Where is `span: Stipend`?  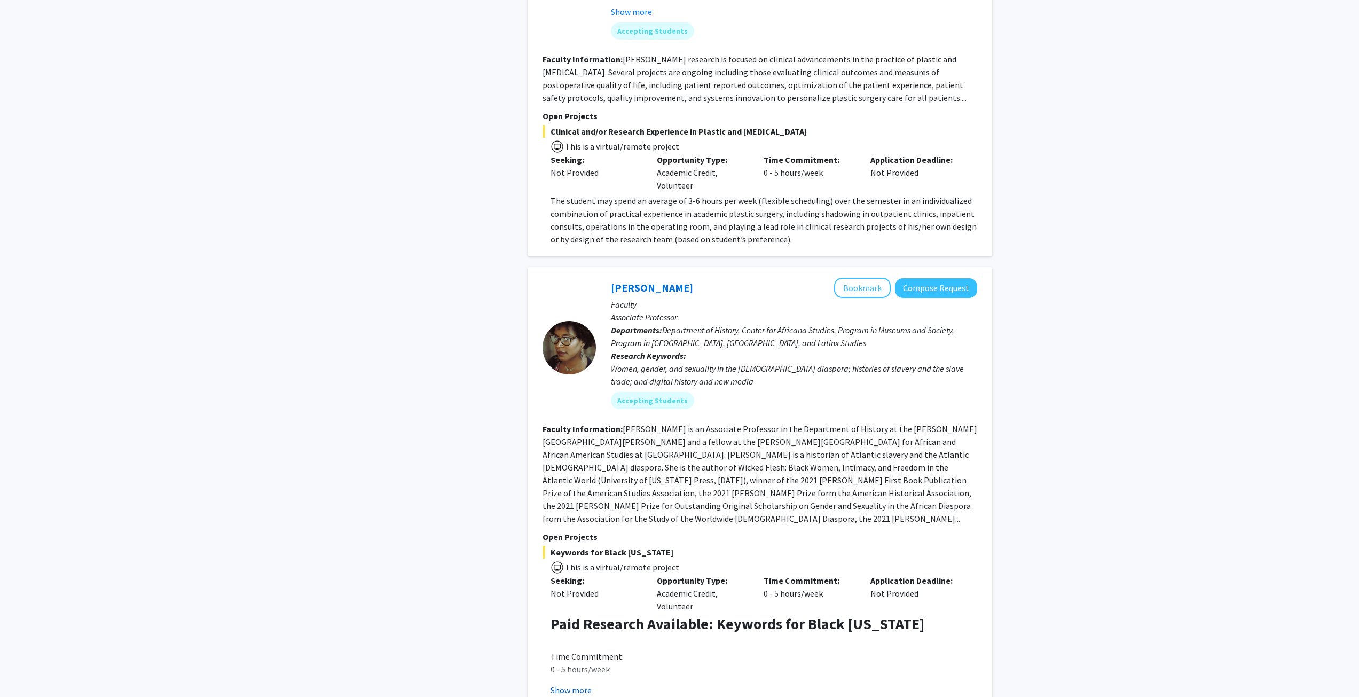 span: Stipend is located at coordinates (565, 682).